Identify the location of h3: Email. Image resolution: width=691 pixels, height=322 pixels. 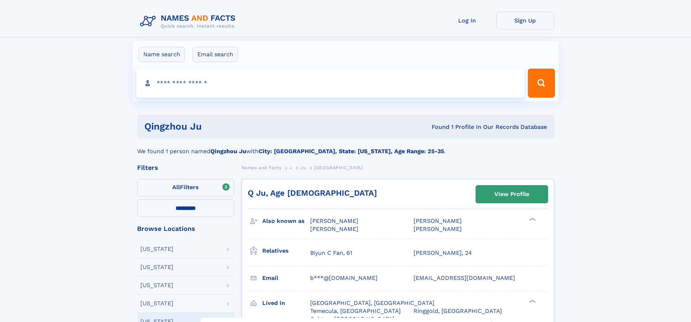
(286, 278).